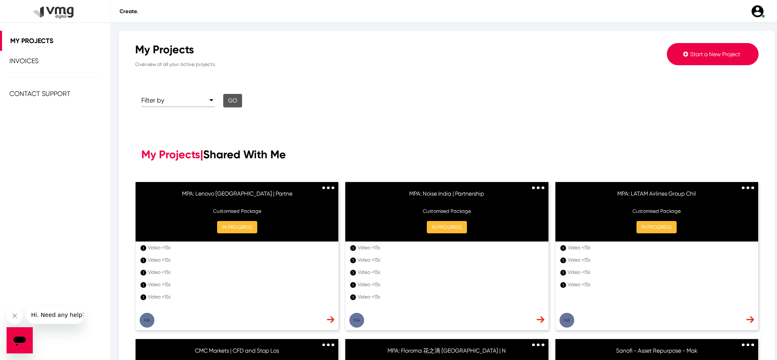  Describe the element at coordinates (716, 54) in the screenshot. I see `span: Start a New Project` at that location.